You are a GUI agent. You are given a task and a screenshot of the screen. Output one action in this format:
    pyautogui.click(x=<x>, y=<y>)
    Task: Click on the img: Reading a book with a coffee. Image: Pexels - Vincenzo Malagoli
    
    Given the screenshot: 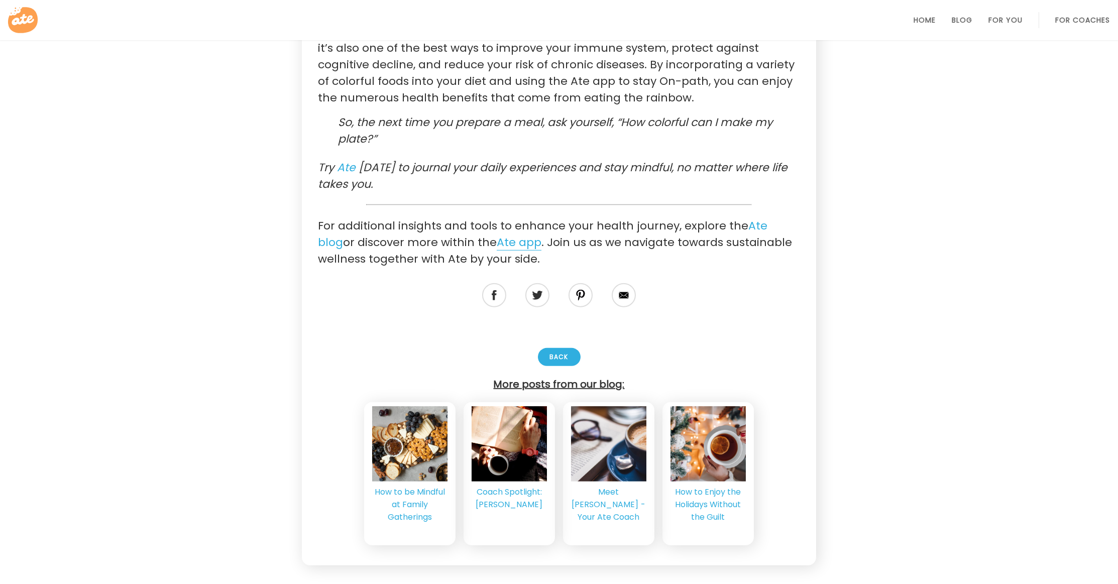 What is the action you would take?
    pyautogui.click(x=509, y=444)
    